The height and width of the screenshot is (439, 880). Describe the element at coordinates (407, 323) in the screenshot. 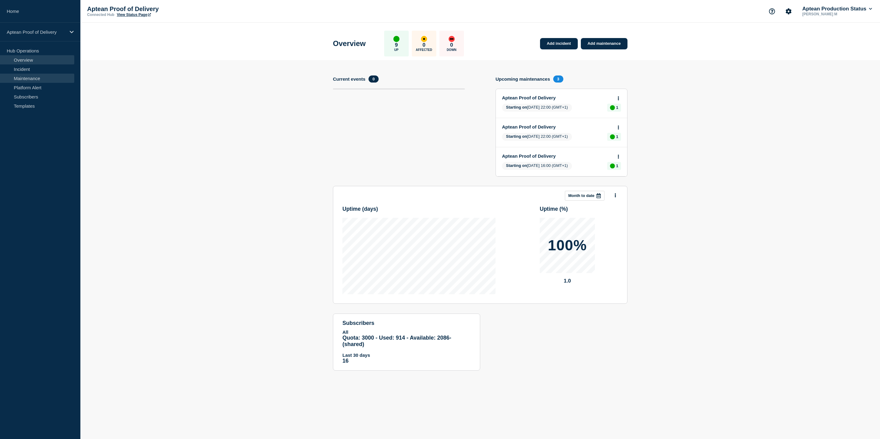

I see `h4: subscribers` at that location.